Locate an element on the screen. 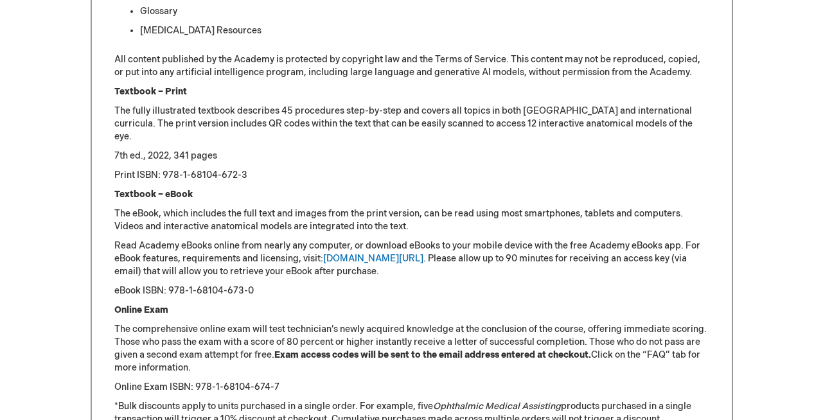 The image size is (823, 420). em: Ophthalmic Medical Assisting is located at coordinates (497, 406).